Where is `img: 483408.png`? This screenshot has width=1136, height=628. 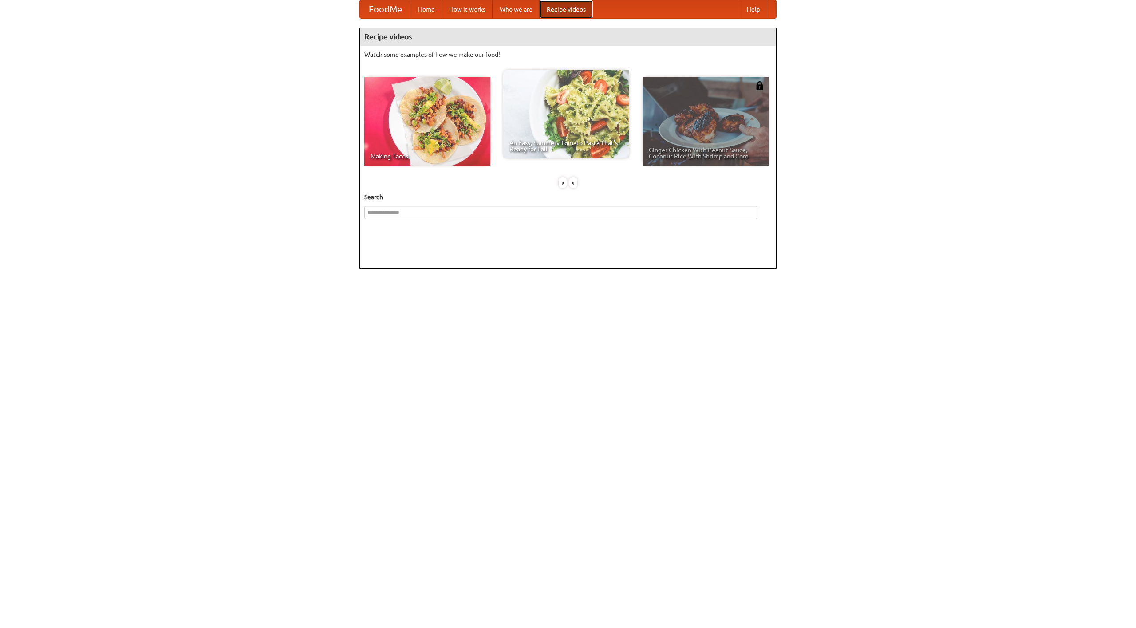 img: 483408.png is located at coordinates (760, 86).